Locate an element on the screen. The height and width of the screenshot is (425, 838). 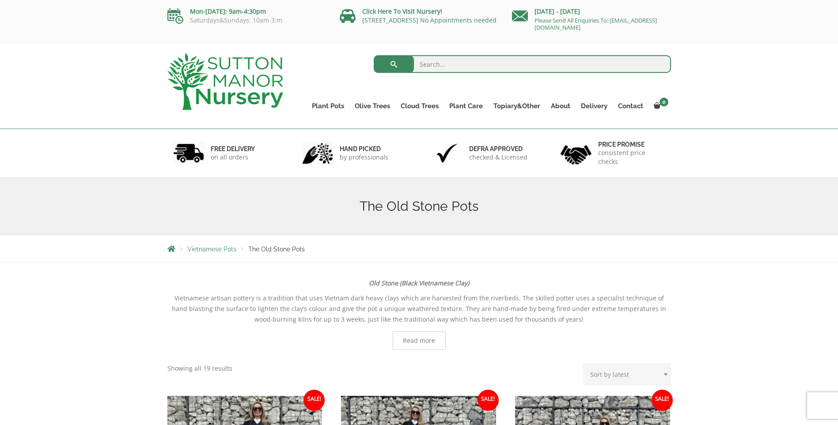
p: by professionals is located at coordinates (364, 157).